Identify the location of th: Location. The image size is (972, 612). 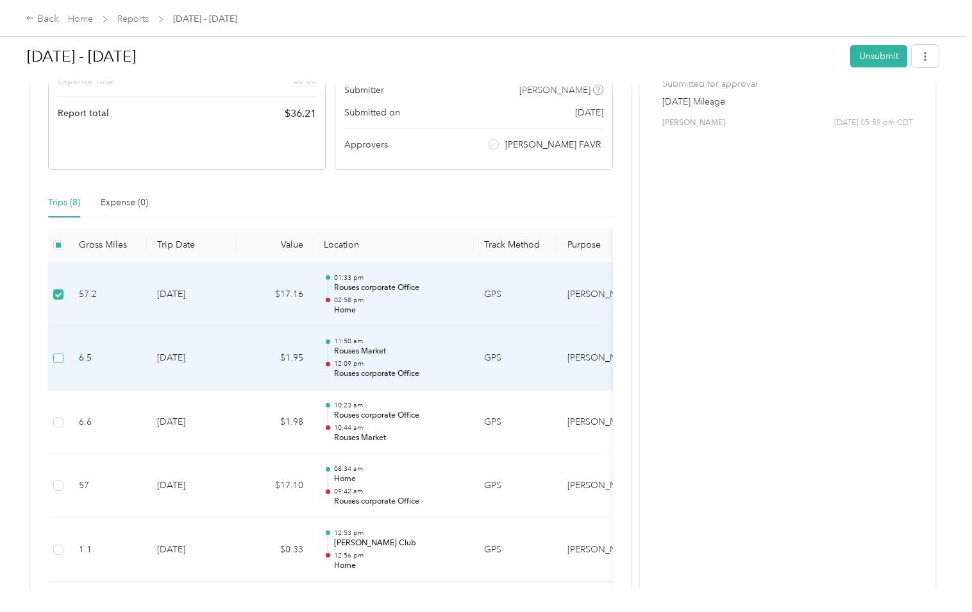
(394, 245).